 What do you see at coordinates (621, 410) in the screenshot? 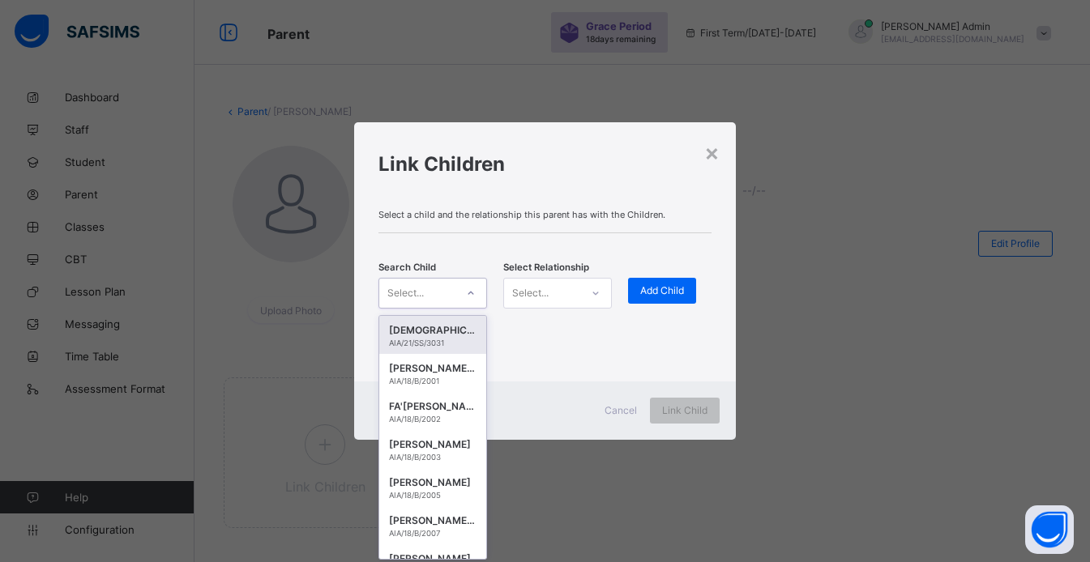
I see `span: Cancel` at bounding box center [621, 410].